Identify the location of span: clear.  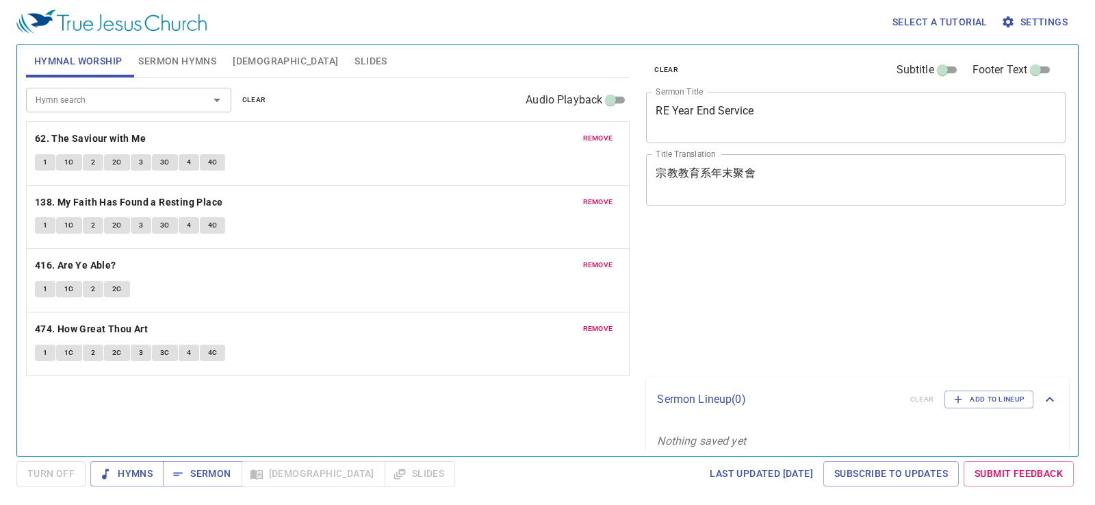
(666, 70).